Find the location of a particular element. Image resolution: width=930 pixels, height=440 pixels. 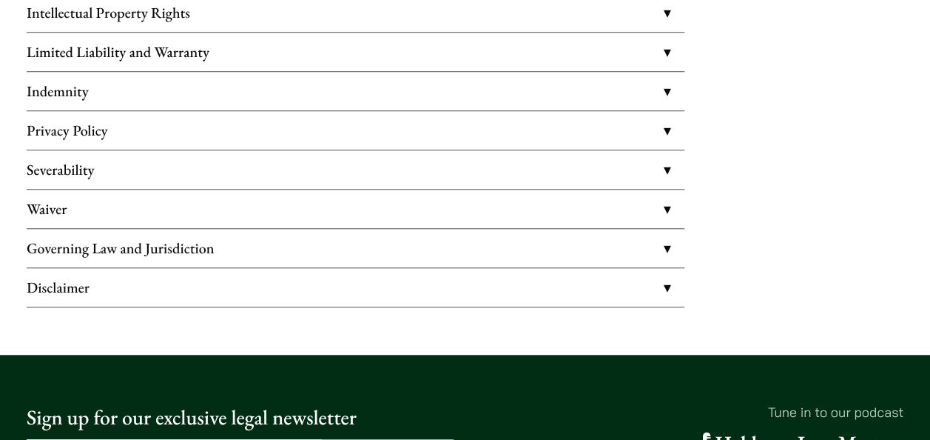

p: Tune in to our podcast is located at coordinates (691, 412).